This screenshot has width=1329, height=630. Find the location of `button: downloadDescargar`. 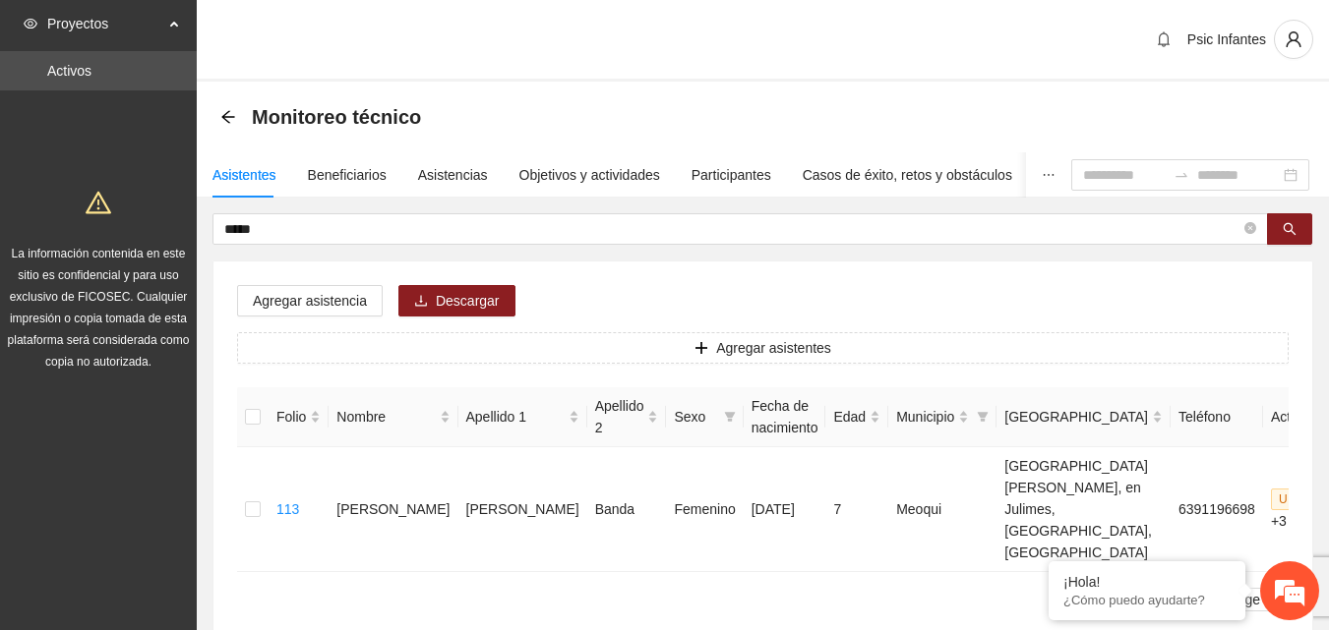

button: downloadDescargar is located at coordinates (456, 301).